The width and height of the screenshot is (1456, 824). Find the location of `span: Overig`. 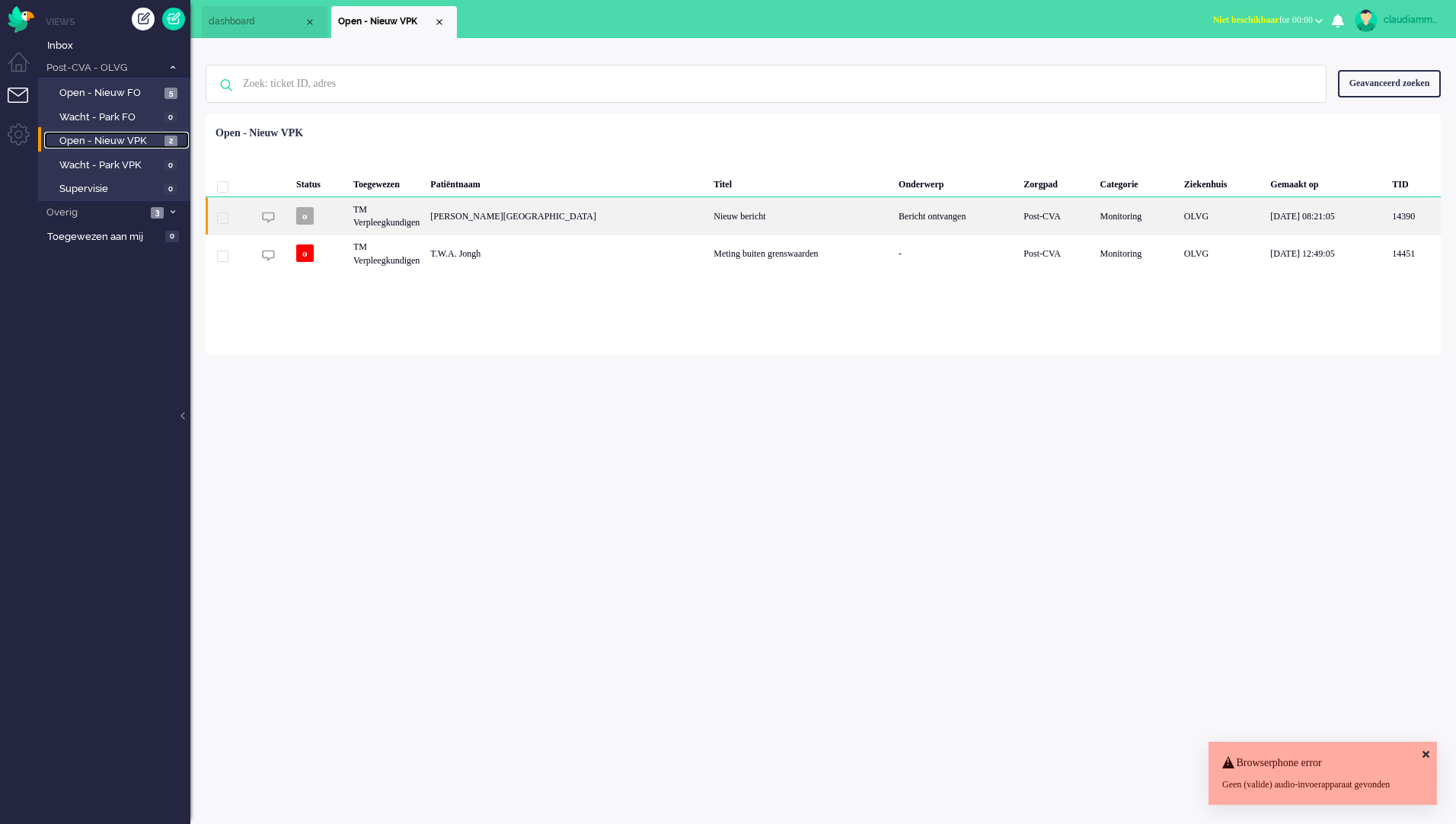

span: Overig is located at coordinates (95, 212).